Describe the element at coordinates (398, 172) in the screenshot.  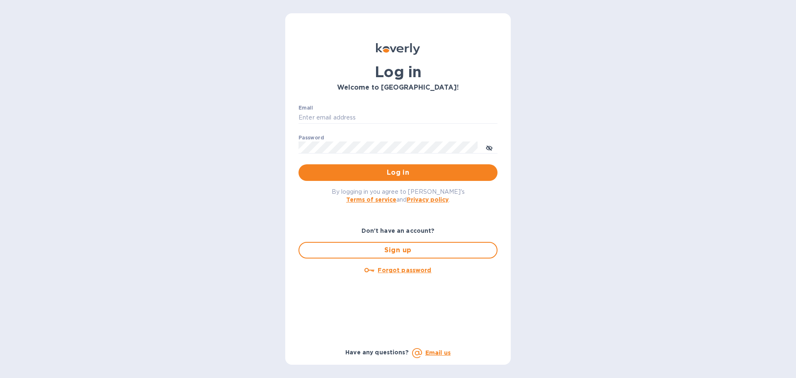
I see `span: Log in` at that location.